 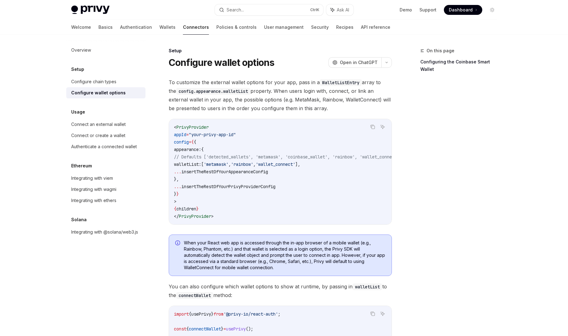 I want to click on span: insertTheRestOfYourAppearanceConfig, so click(x=225, y=172).